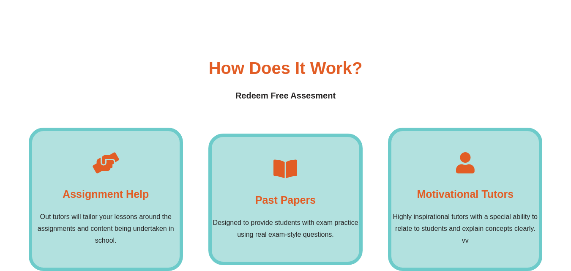 The height and width of the screenshot is (271, 571). What do you see at coordinates (465, 229) in the screenshot?
I see `p: Highly inspirational tutors with a special ability to relate to students and explain concepts cle...` at bounding box center [465, 229].